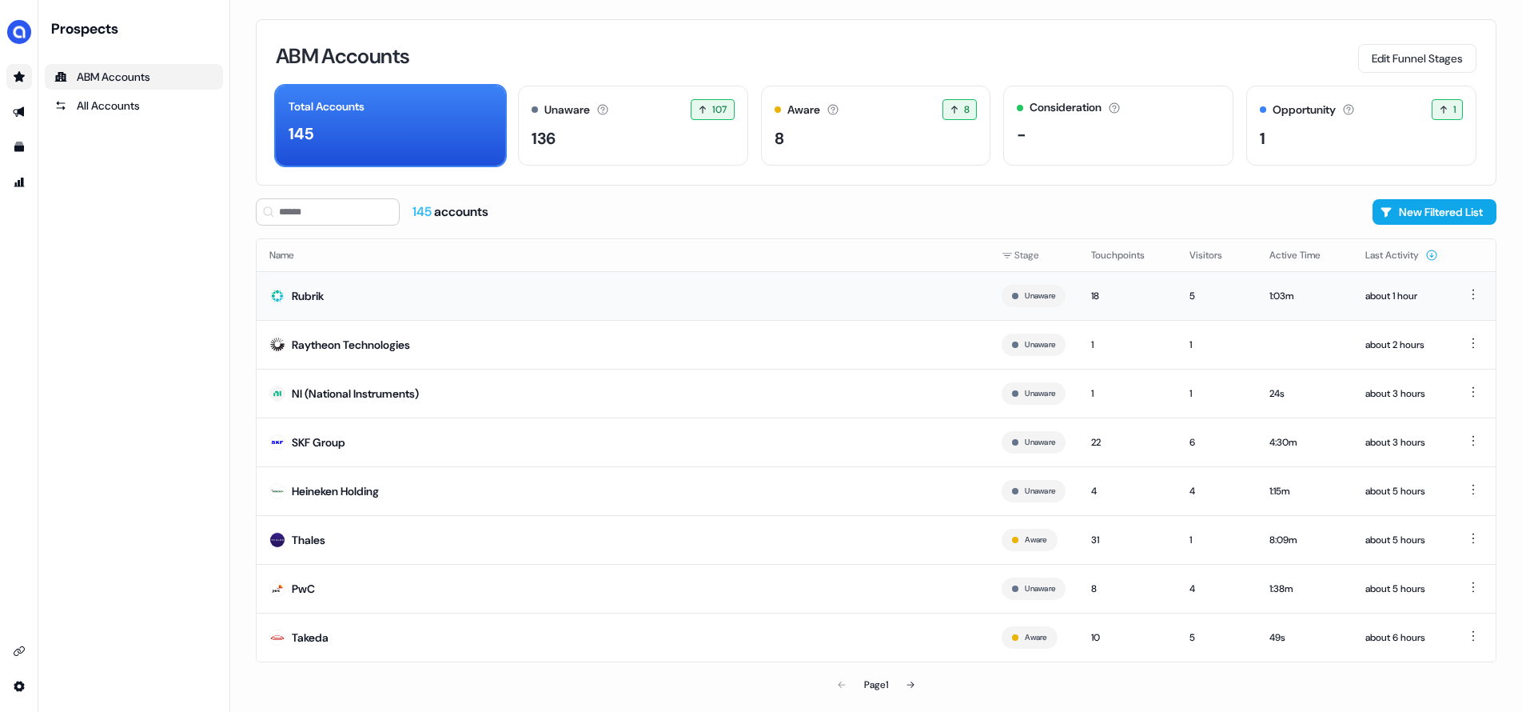 Image resolution: width=1522 pixels, height=712 pixels. I want to click on span: 1, so click(1454, 110).